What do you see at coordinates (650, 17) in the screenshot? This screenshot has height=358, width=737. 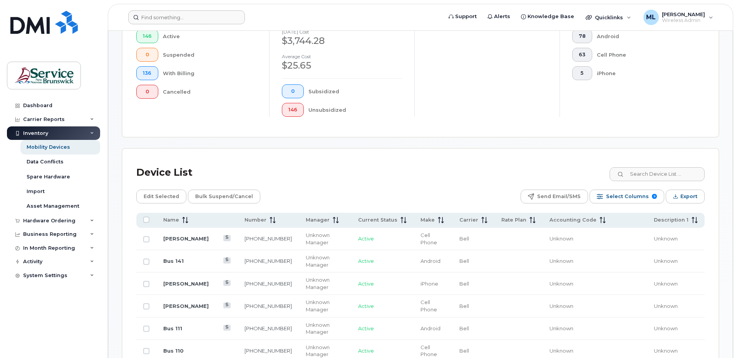 I see `span: ML` at bounding box center [650, 17].